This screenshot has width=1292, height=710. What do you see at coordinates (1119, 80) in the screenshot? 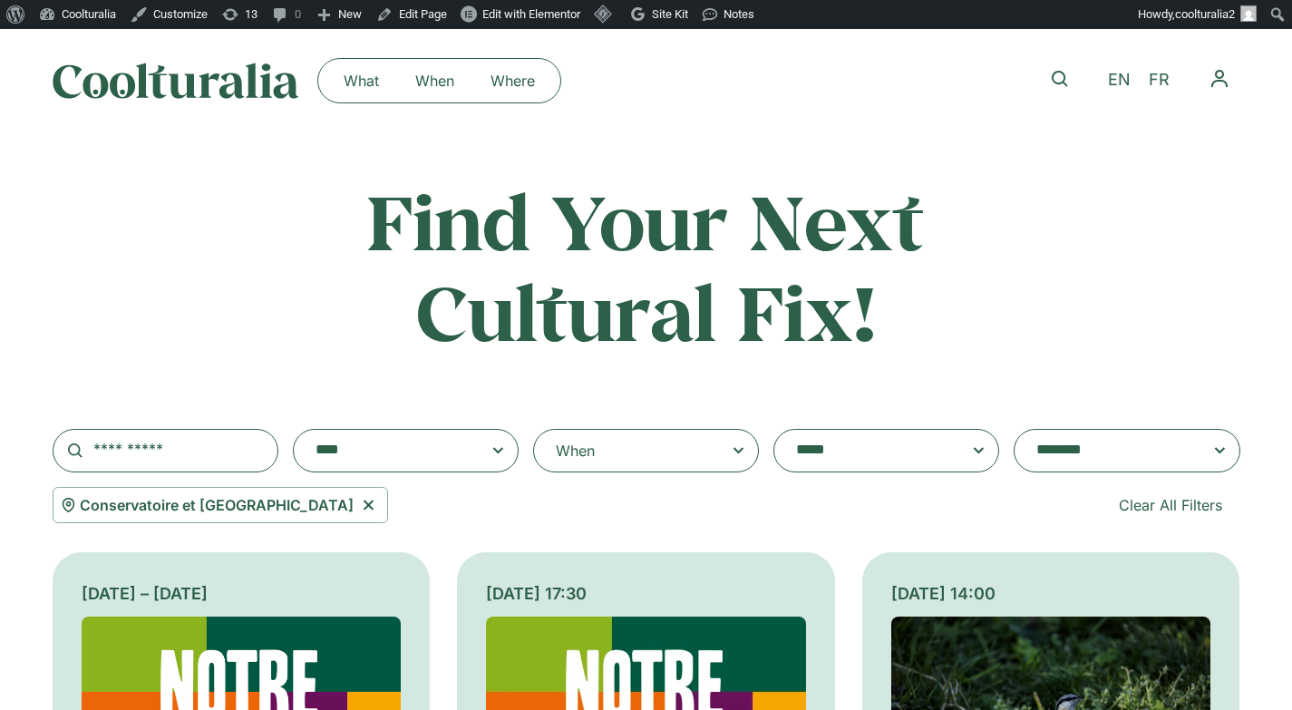
I see `span: EN` at bounding box center [1119, 80].